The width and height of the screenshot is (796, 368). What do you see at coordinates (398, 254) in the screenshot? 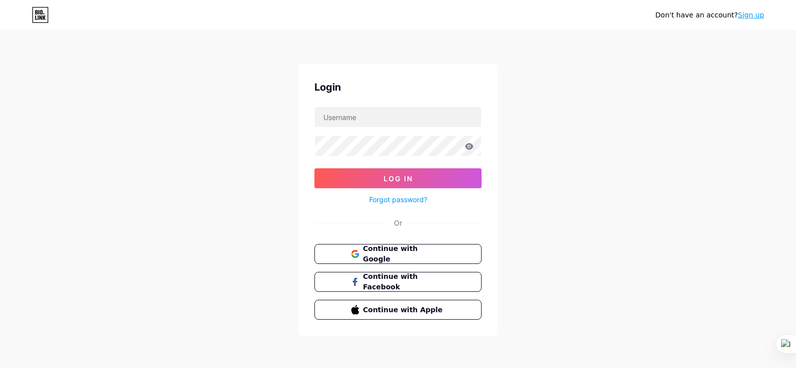
I see `button: Continue with Google` at bounding box center [398, 254].